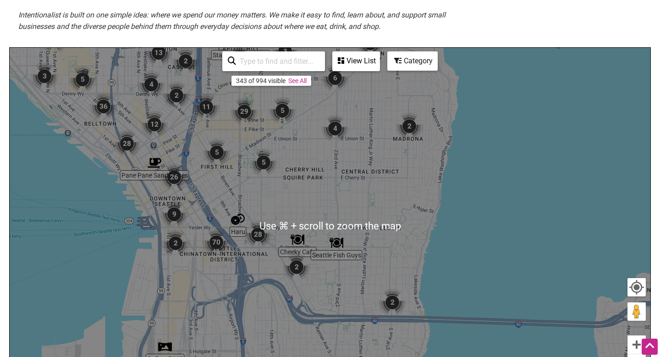  What do you see at coordinates (336, 242) in the screenshot?
I see `div: Seattle Fish Guys` at bounding box center [336, 242].